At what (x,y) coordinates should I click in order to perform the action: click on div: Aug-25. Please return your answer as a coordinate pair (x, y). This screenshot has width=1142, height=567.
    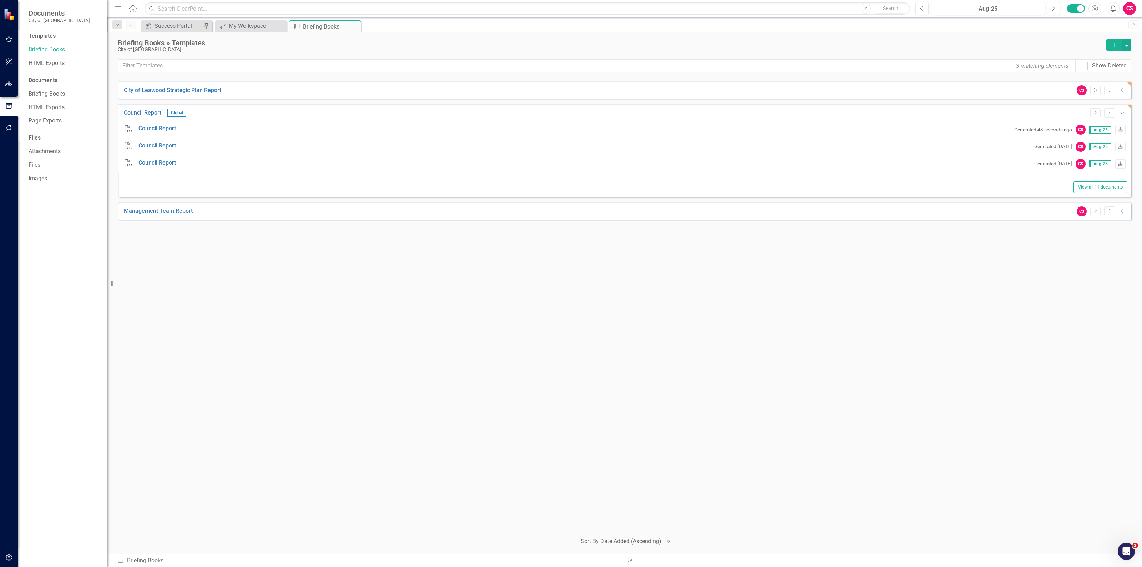
    Looking at the image, I should click on (988, 9).